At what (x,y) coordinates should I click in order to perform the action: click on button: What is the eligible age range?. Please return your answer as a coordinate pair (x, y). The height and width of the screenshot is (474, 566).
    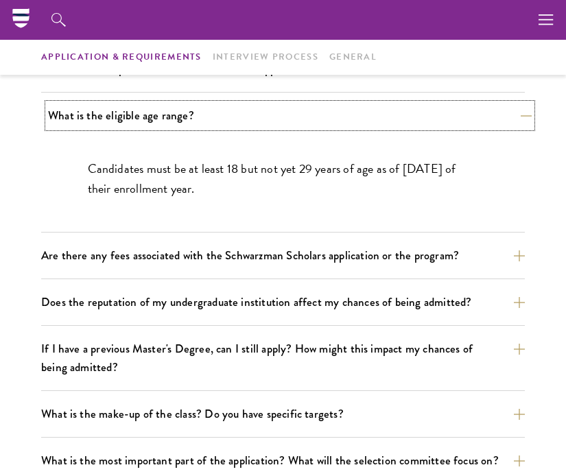
    Looking at the image, I should click on (290, 115).